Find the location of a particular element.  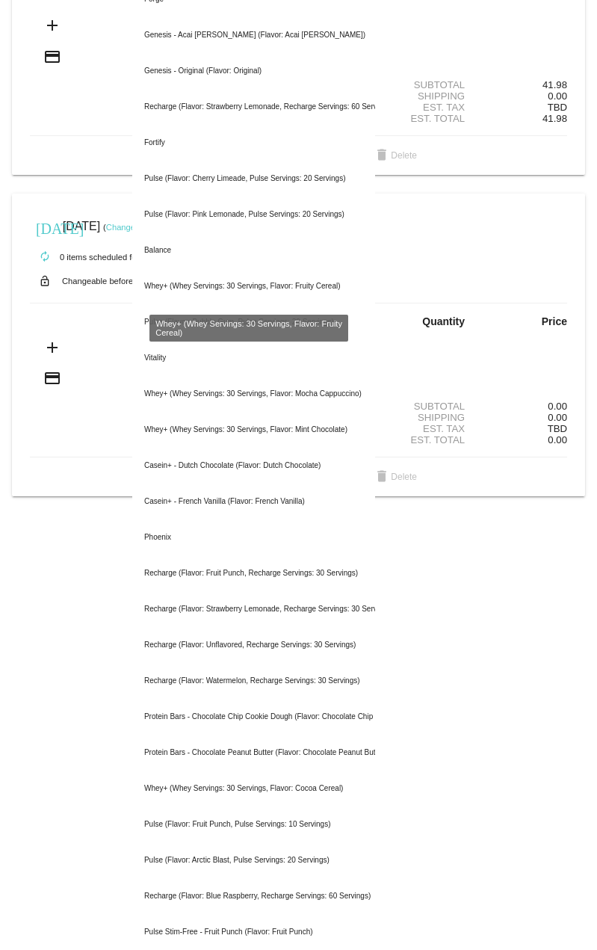

div: Pulse (Flavor: Cherry Limeade, Pulse Servings: 20 Servings) is located at coordinates (253, 179).